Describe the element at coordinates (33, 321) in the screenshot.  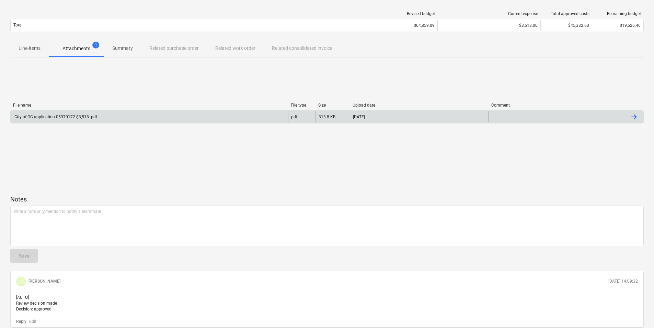
I see `p: Edit` at that location.